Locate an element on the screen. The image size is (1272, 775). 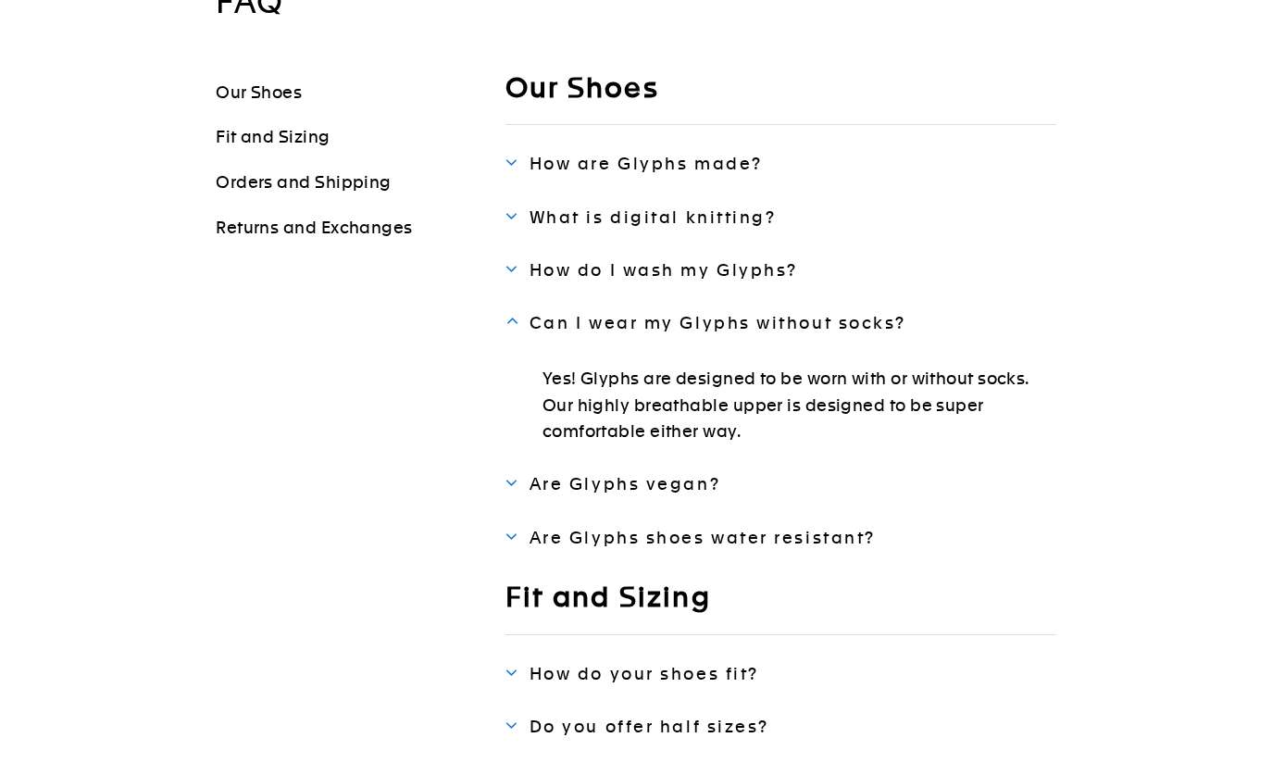
h2: Our Shoes is located at coordinates (781, 98).